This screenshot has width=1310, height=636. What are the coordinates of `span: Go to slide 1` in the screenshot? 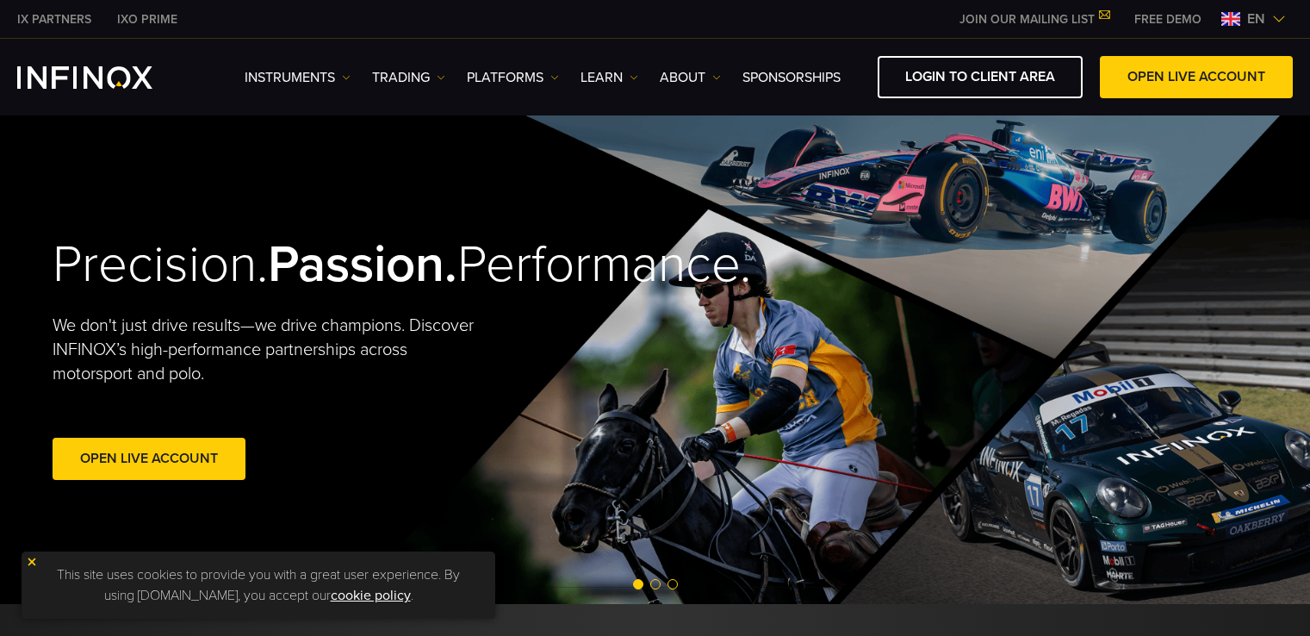 It's located at (638, 584).